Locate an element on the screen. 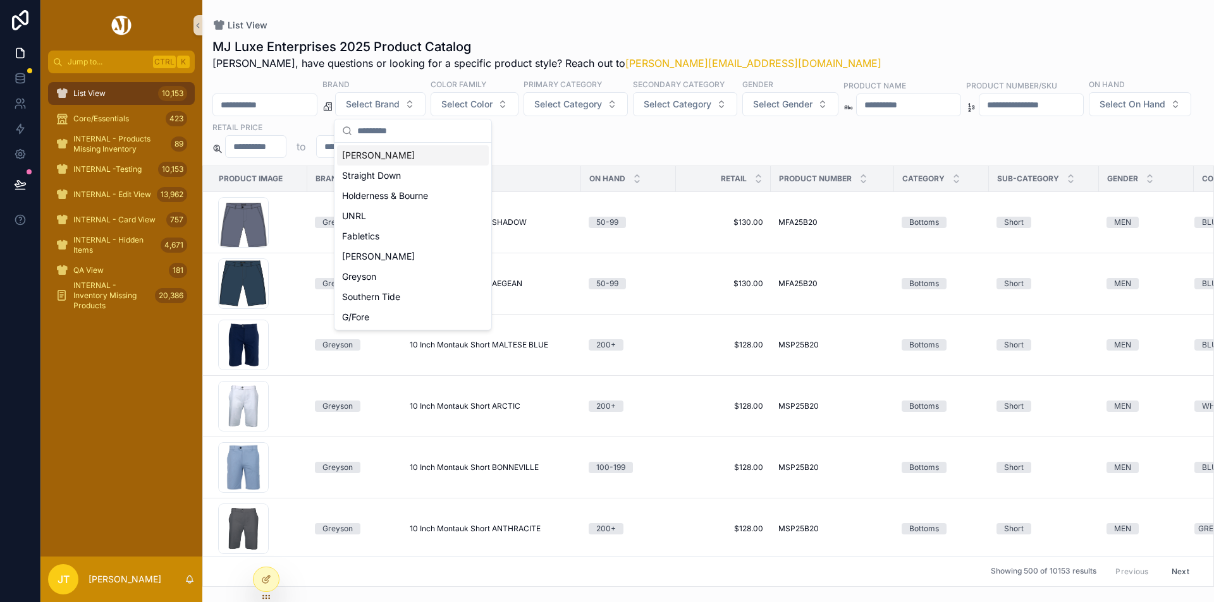 The width and height of the screenshot is (1214, 602). div: Holderness & Bourne is located at coordinates (413, 196).